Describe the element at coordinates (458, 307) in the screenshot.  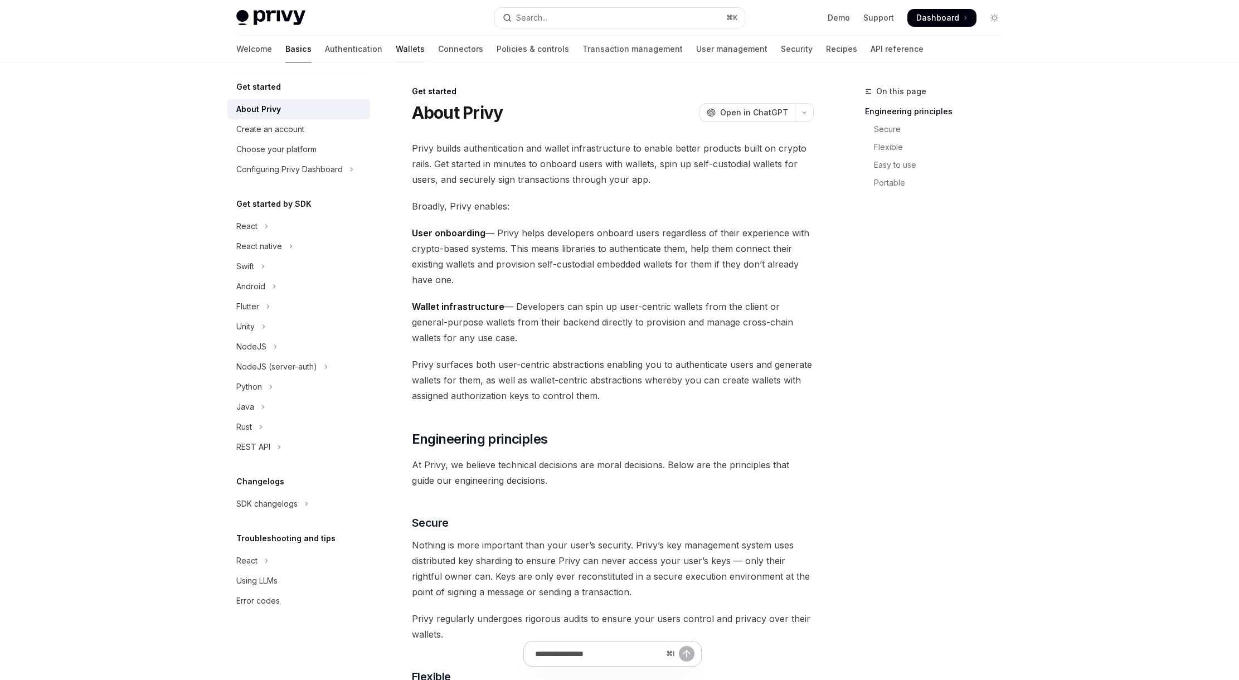
I see `strong: Wallet infrastructure` at that location.